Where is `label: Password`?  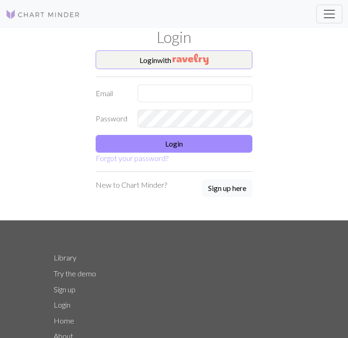 label: Password is located at coordinates (111, 119).